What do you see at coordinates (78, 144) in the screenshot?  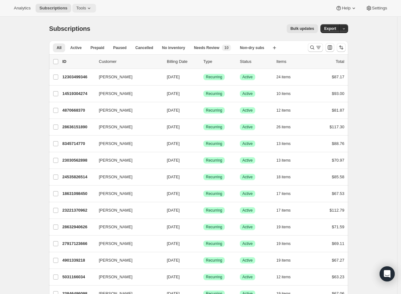 I see `p: 8345714770` at bounding box center [78, 144].